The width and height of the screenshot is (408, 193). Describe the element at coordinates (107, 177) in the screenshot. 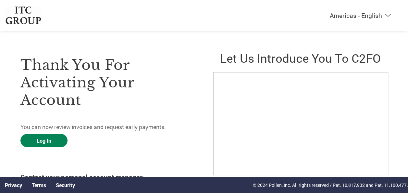

I see `h4: Contact your personal account manager:` at that location.